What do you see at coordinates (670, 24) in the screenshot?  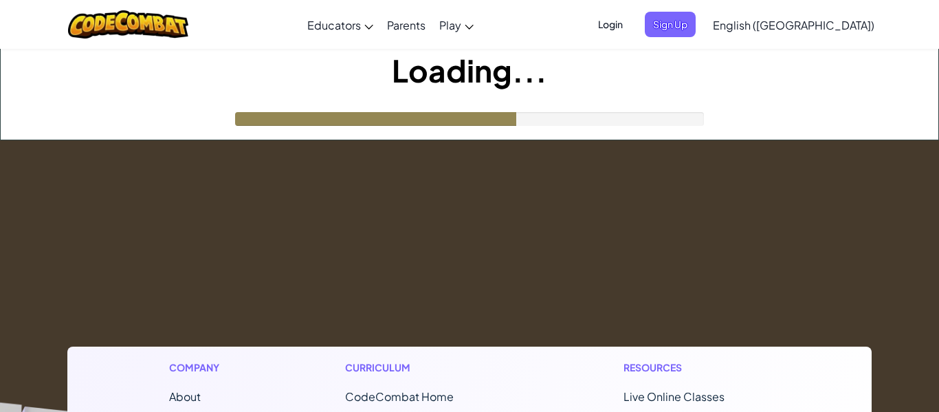 I see `button: Sign Up` at bounding box center [670, 24].